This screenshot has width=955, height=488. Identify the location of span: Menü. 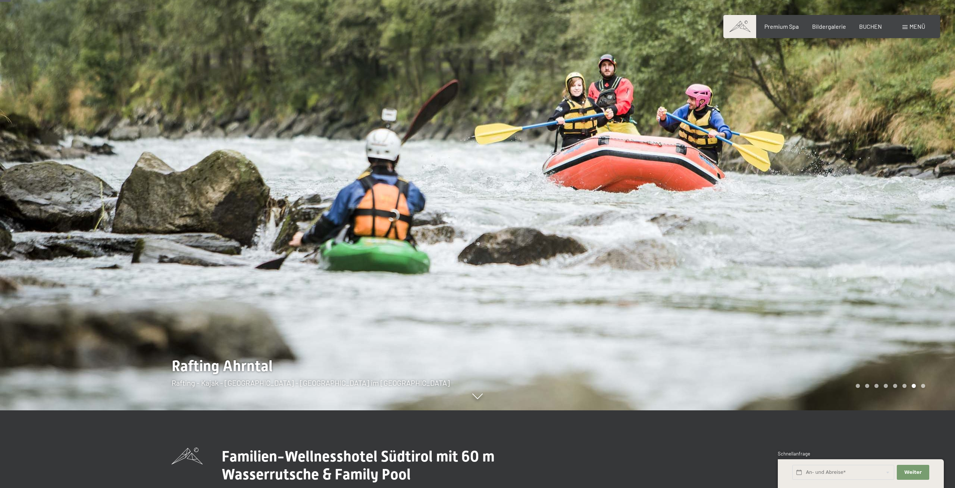
(917, 26).